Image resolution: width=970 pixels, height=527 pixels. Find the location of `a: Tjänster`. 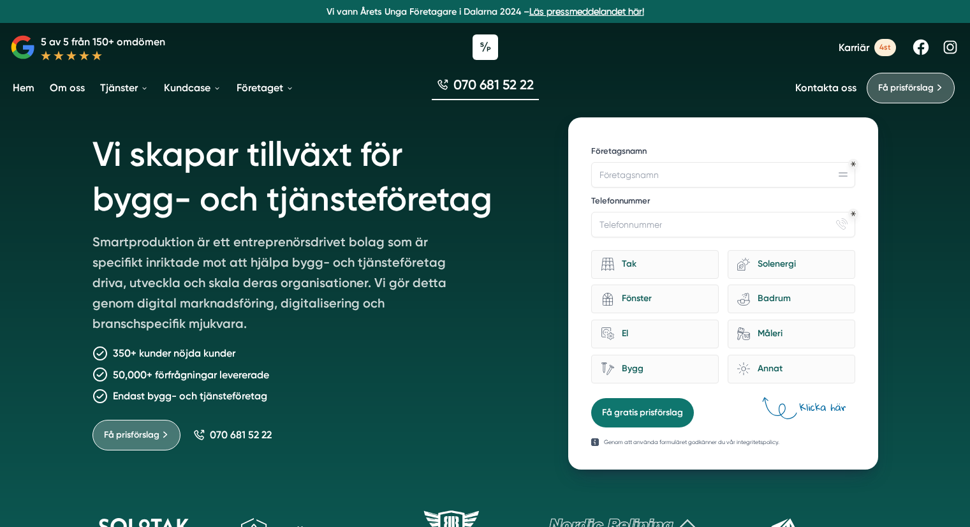

a: Tjänster is located at coordinates (124, 87).